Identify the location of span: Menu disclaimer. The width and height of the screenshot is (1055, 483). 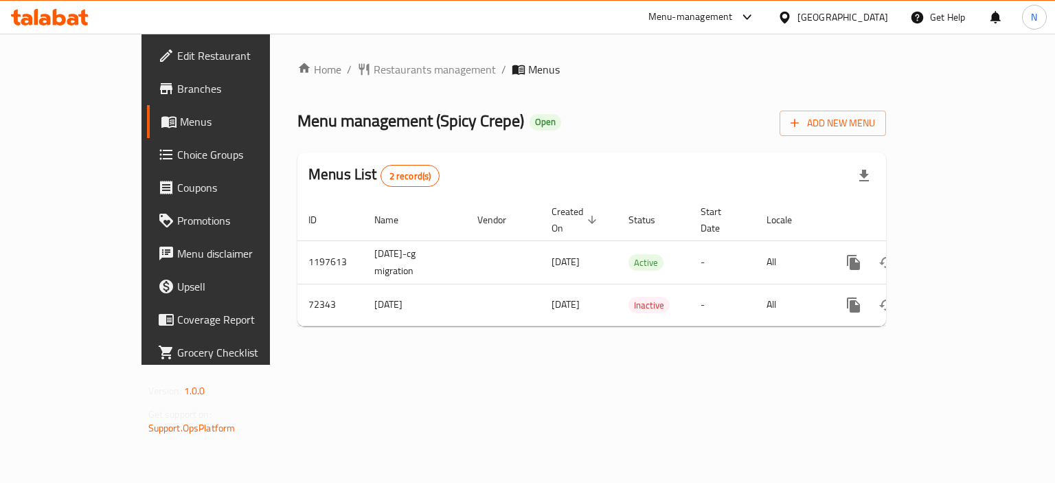
(242, 253).